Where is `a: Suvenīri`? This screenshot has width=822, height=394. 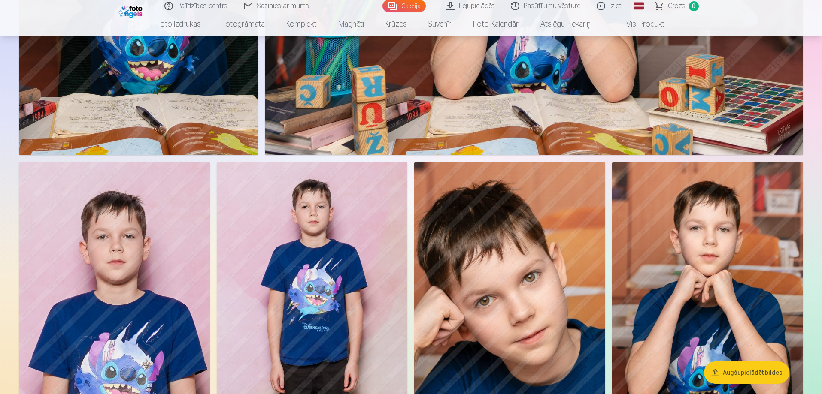 a: Suvenīri is located at coordinates (440, 24).